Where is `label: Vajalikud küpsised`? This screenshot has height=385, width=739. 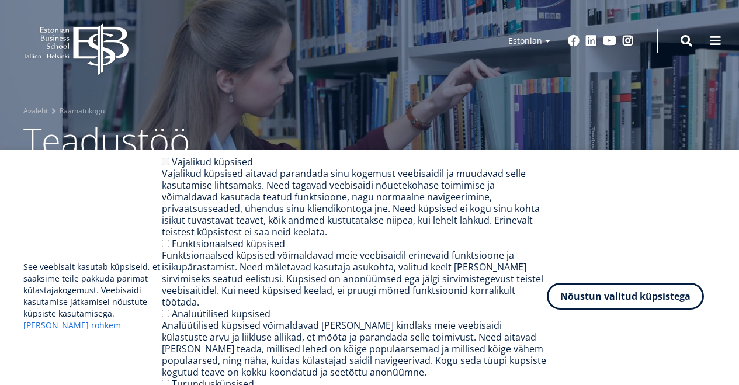 label: Vajalikud küpsised is located at coordinates (212, 162).